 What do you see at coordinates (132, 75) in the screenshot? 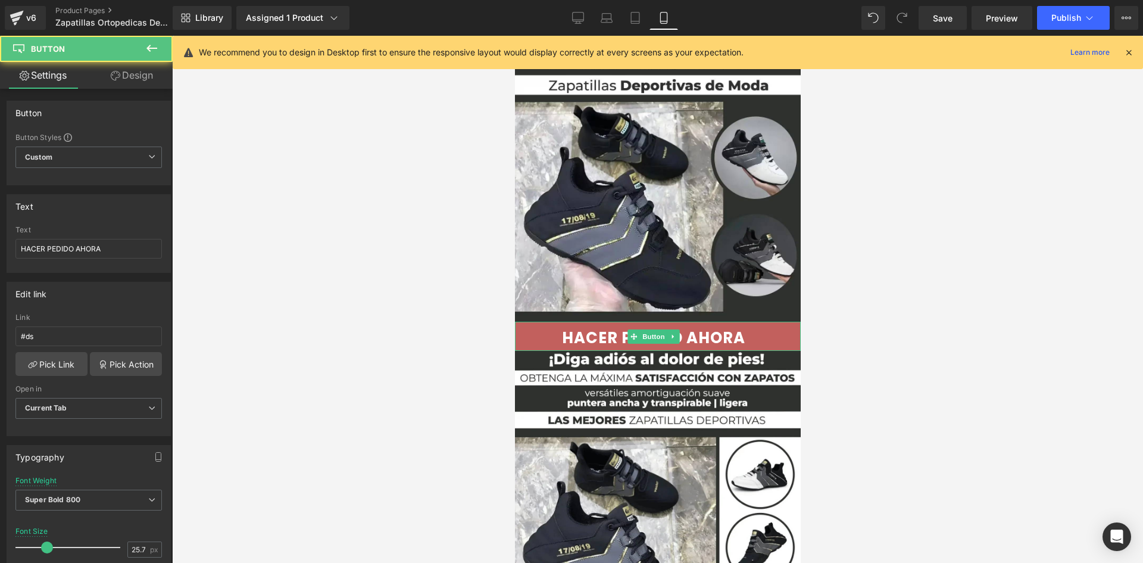
I see `a: Design` at bounding box center [132, 75].